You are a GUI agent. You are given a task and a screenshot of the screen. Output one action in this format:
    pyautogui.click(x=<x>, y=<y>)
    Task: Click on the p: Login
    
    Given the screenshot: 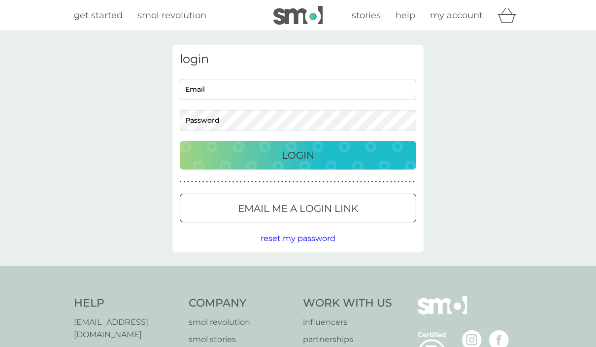 What is the action you would take?
    pyautogui.click(x=298, y=155)
    